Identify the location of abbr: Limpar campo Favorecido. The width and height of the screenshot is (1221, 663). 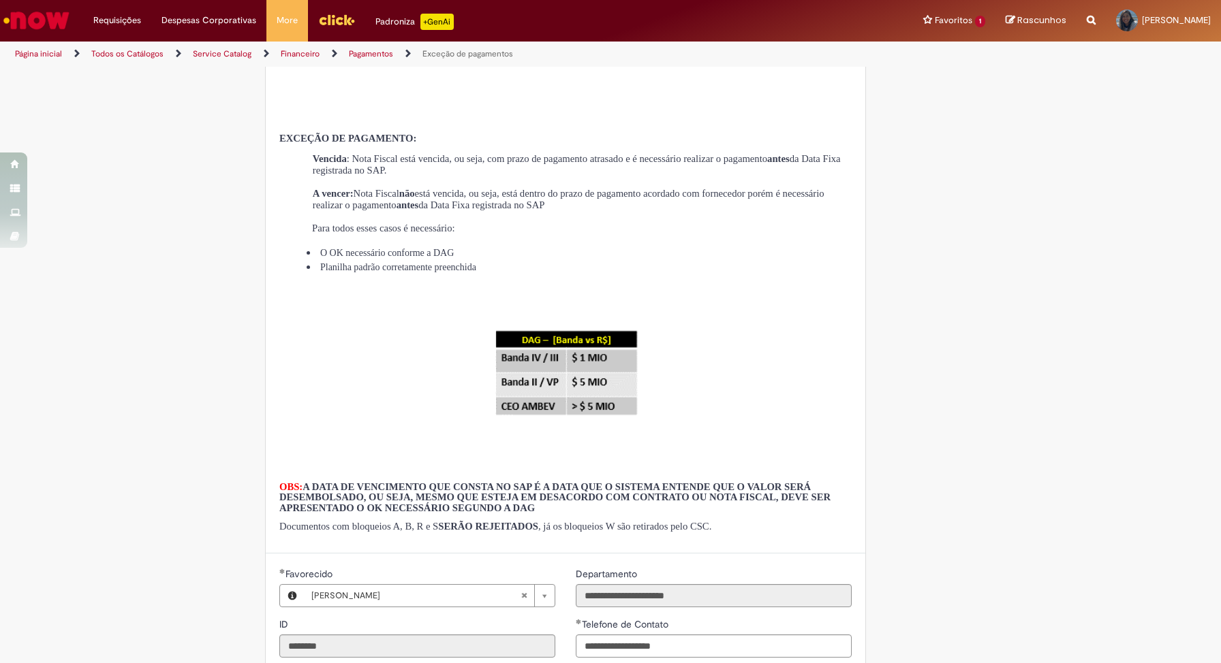
(524, 596).